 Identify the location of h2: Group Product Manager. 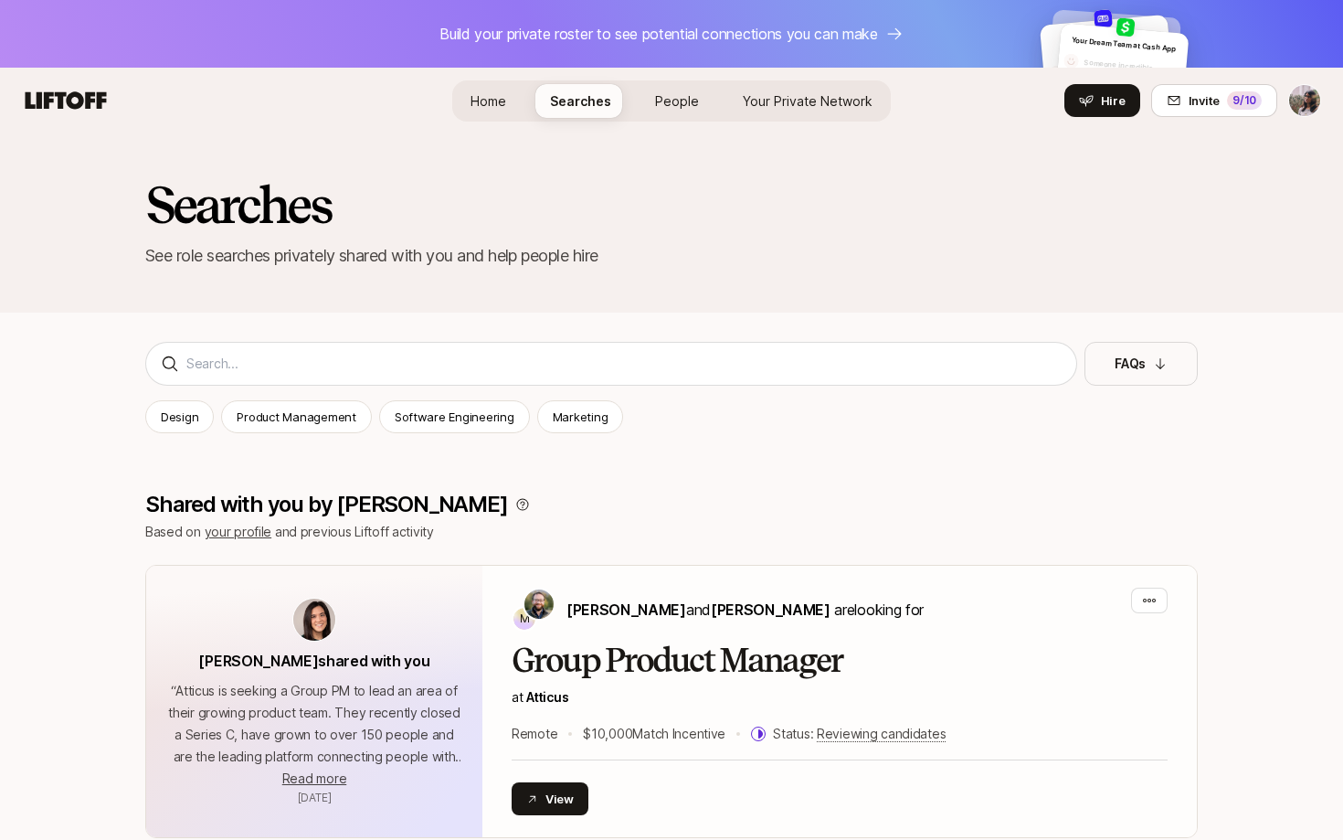
(840, 661).